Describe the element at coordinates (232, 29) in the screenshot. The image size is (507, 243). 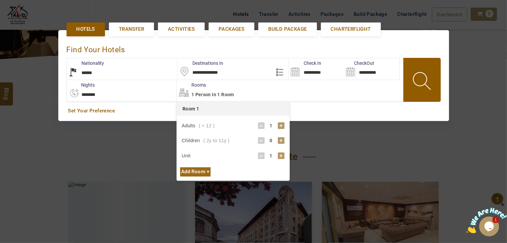
I see `span: Packages` at that location.